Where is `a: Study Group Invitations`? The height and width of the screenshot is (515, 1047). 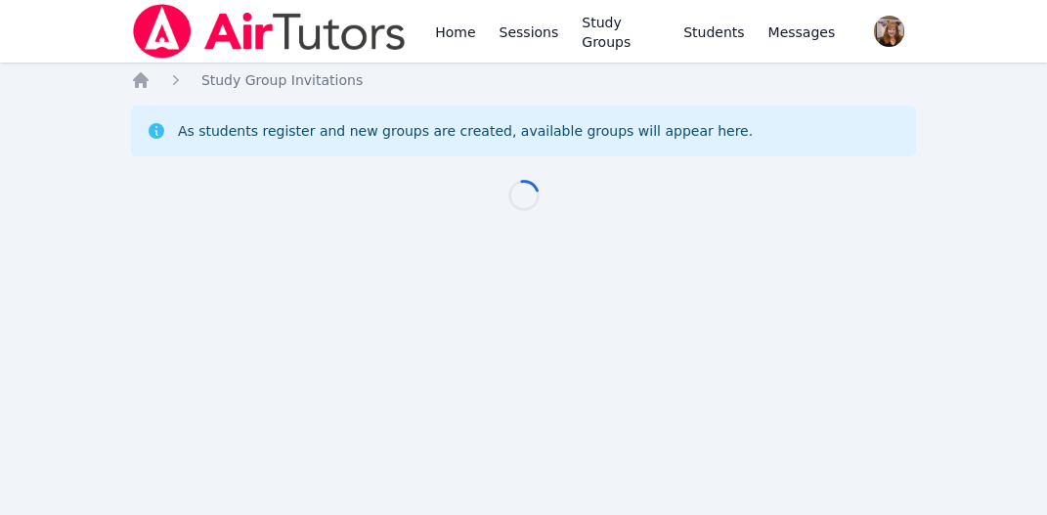 a: Study Group Invitations is located at coordinates (281, 80).